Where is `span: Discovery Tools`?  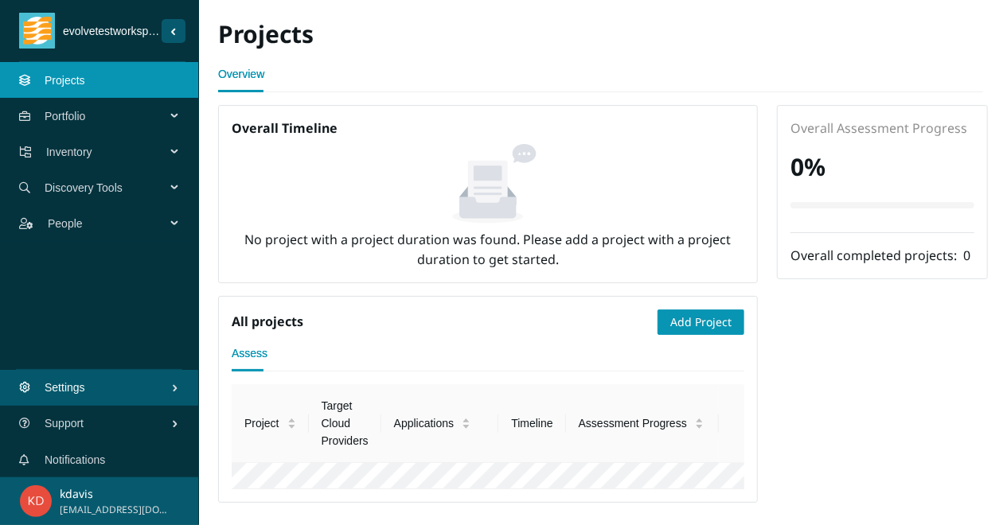
span: Discovery Tools is located at coordinates (108, 188).